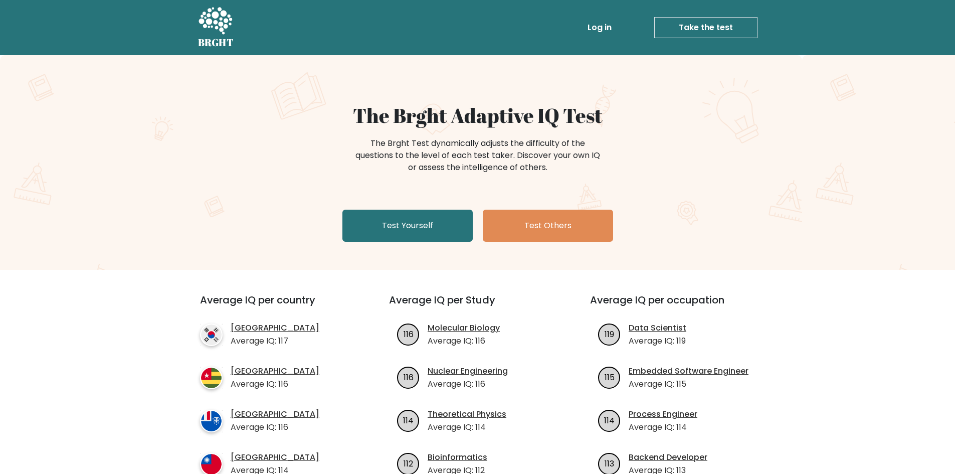  What do you see at coordinates (706, 28) in the screenshot?
I see `a: Take the test` at bounding box center [706, 28].